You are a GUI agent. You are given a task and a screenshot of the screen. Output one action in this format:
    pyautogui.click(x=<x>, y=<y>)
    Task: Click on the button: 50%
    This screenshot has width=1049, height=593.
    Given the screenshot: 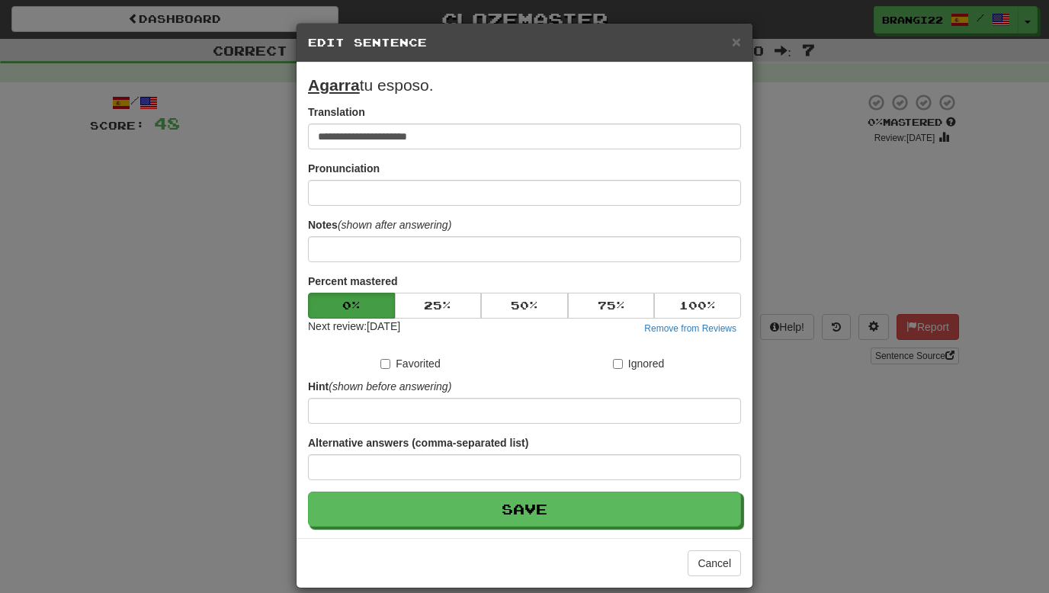 What is the action you would take?
    pyautogui.click(x=525, y=306)
    